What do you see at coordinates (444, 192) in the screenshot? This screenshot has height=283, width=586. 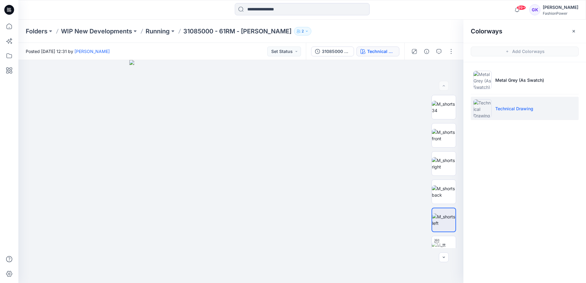 I see `img: M_shorts back` at bounding box center [444, 192].